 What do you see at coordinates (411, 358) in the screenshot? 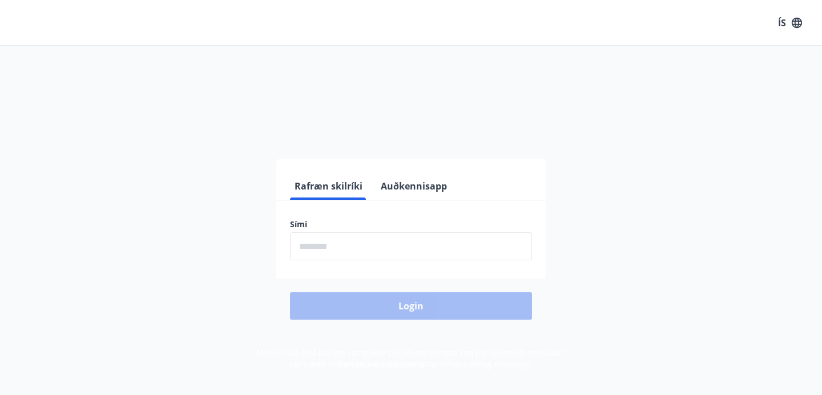
I see `span: Með því að skrá þig inn samþykkir þú að upplýsingar um þig séu meðhöndlaðar í samræmi við Starfsm...` at bounding box center [411, 358].